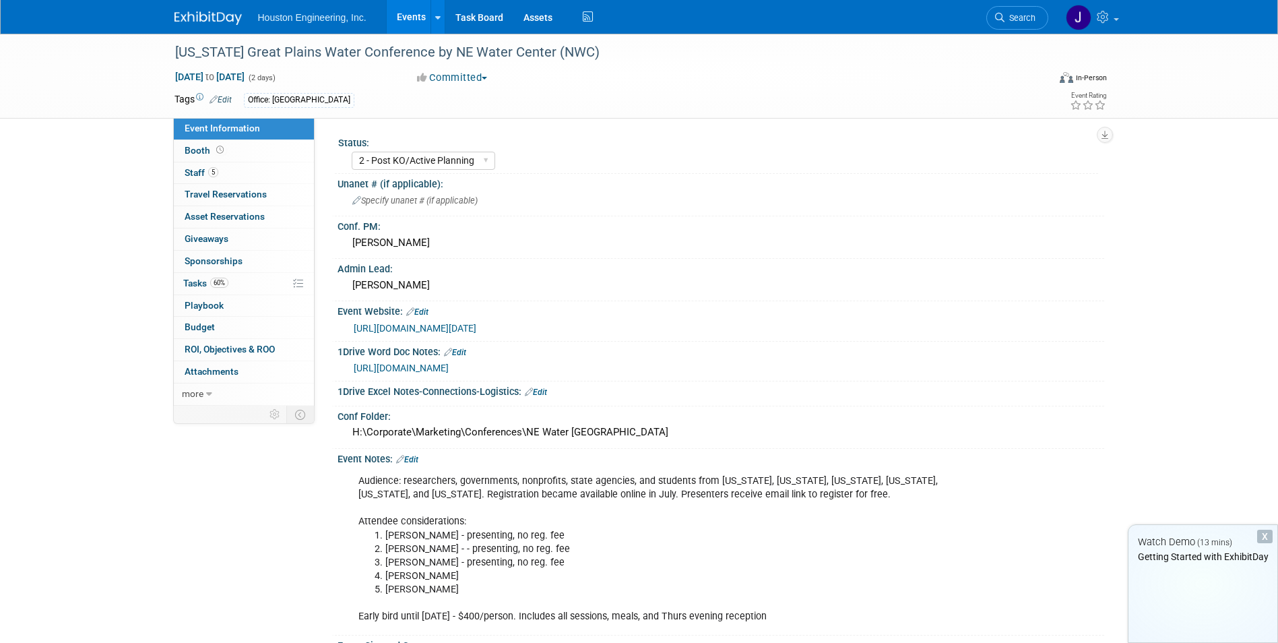 Image resolution: width=1278 pixels, height=643 pixels. Describe the element at coordinates (244, 129) in the screenshot. I see `a: Event Information` at that location.